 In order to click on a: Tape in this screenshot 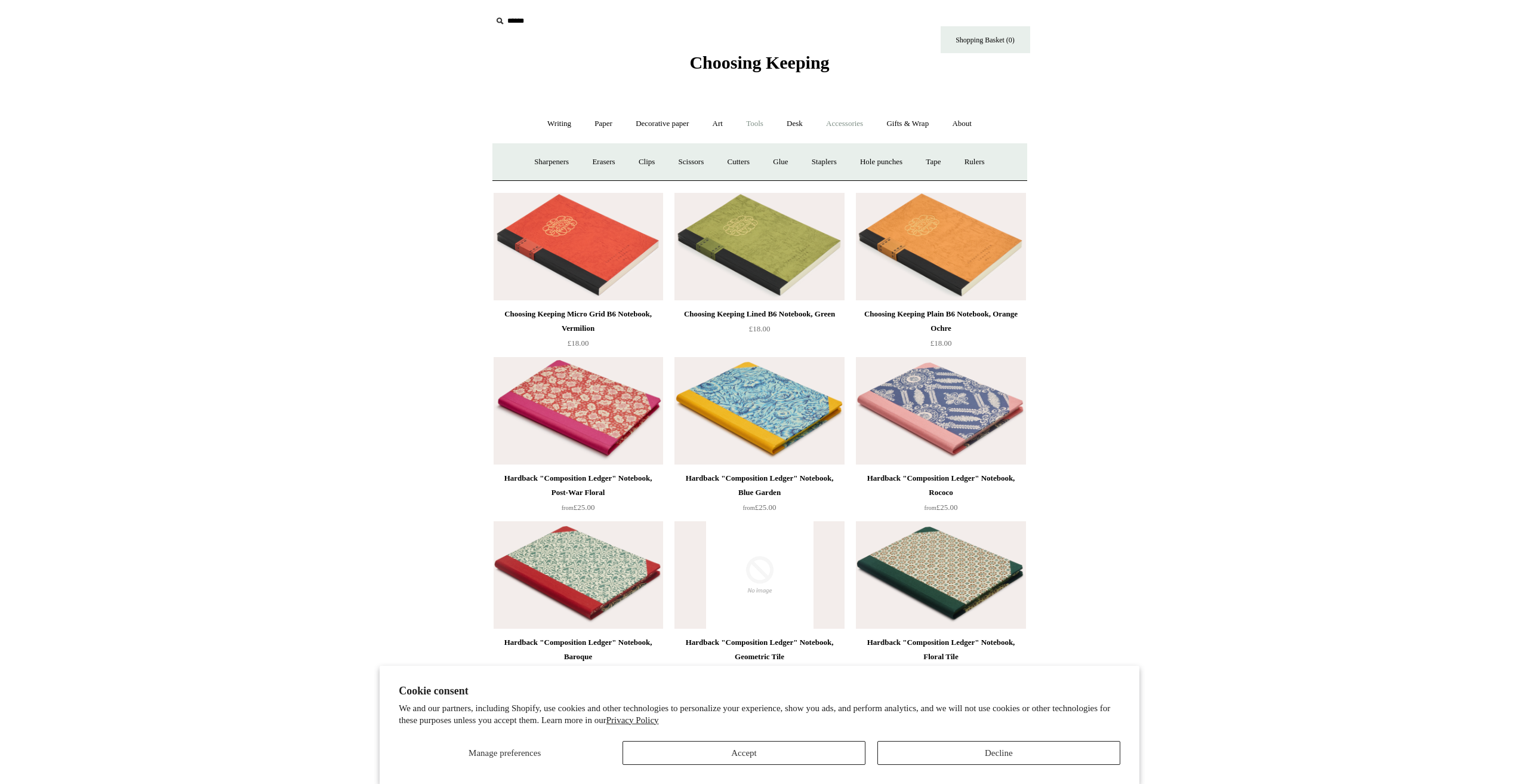, I will do `click(933, 162)`.